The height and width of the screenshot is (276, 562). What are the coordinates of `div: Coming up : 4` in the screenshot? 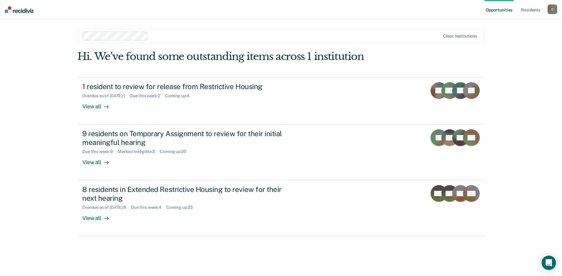 It's located at (180, 96).